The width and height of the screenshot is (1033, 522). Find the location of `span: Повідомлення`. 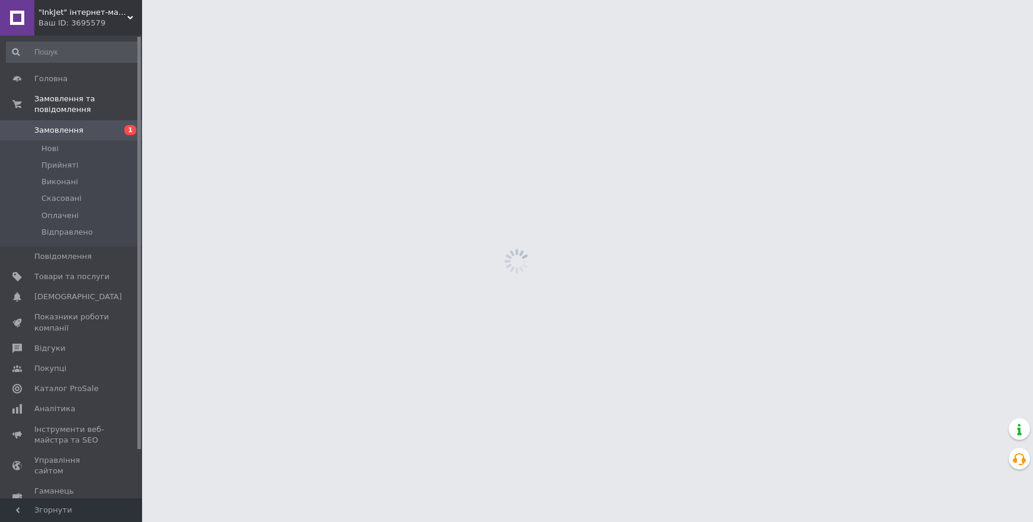

span: Повідомлення is located at coordinates (63, 256).